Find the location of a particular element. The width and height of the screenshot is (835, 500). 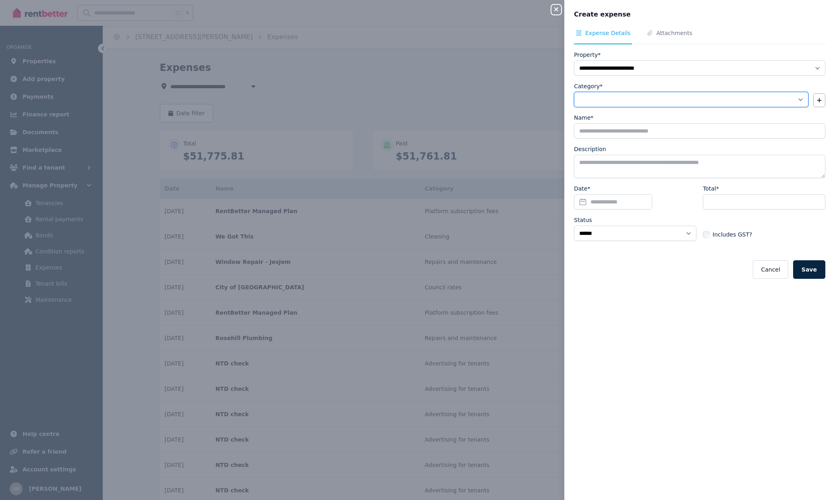

label: Total* is located at coordinates (711, 188).